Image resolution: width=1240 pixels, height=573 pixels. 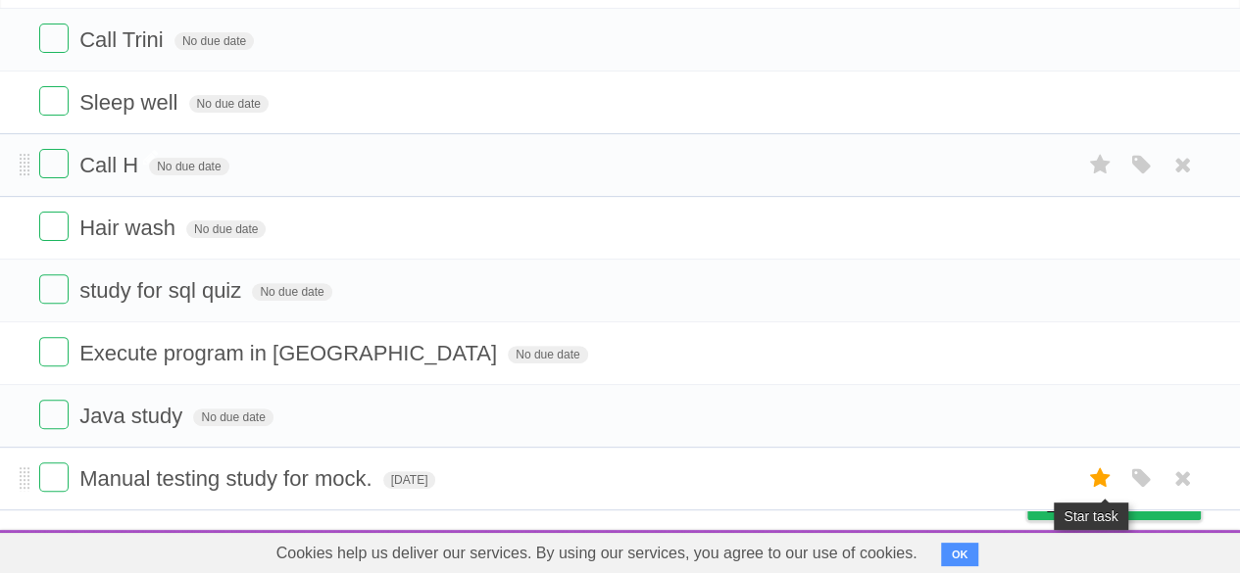 What do you see at coordinates (163, 290) in the screenshot?
I see `span: study for sql quiz` at bounding box center [163, 290].